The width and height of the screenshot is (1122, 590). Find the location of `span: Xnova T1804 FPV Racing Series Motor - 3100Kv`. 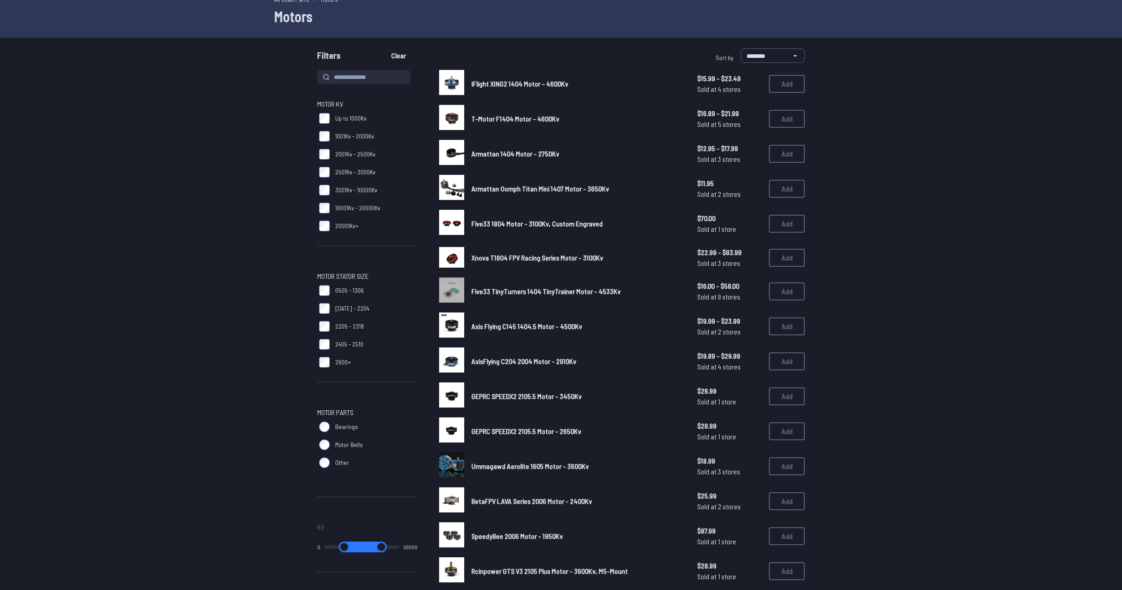

span: Xnova T1804 FPV Racing Series Motor - 3100Kv is located at coordinates (537, 257).